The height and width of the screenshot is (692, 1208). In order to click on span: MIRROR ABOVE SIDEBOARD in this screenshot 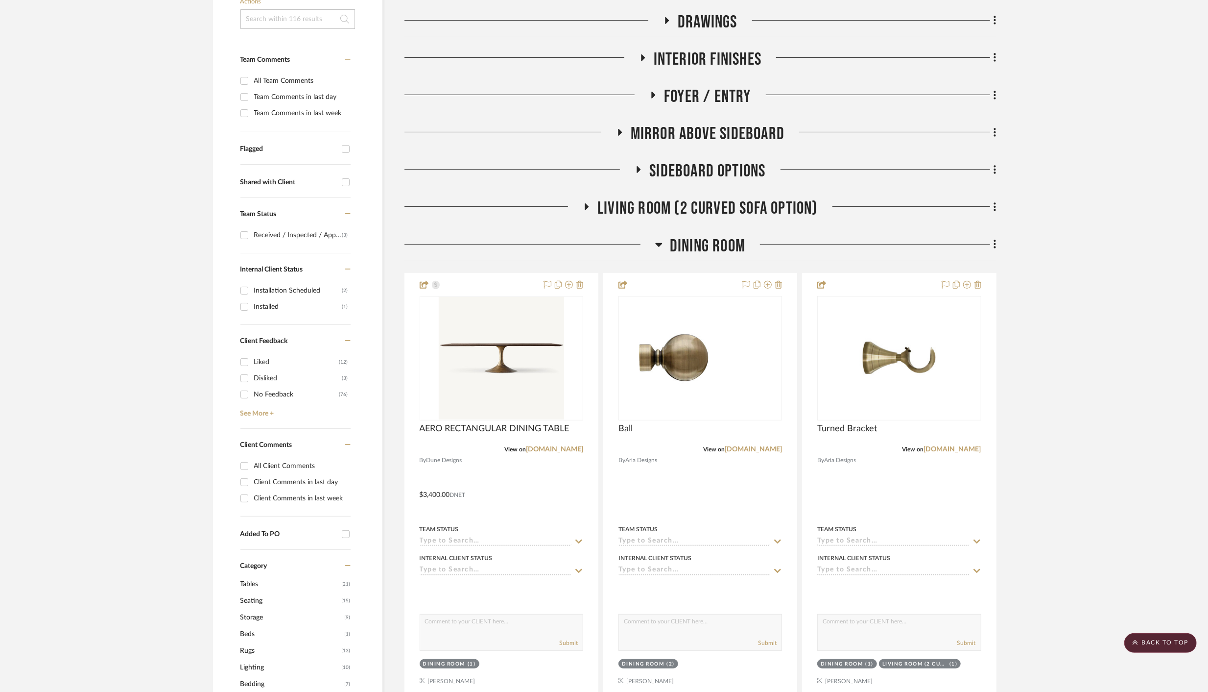, I will do `click(708, 134)`.